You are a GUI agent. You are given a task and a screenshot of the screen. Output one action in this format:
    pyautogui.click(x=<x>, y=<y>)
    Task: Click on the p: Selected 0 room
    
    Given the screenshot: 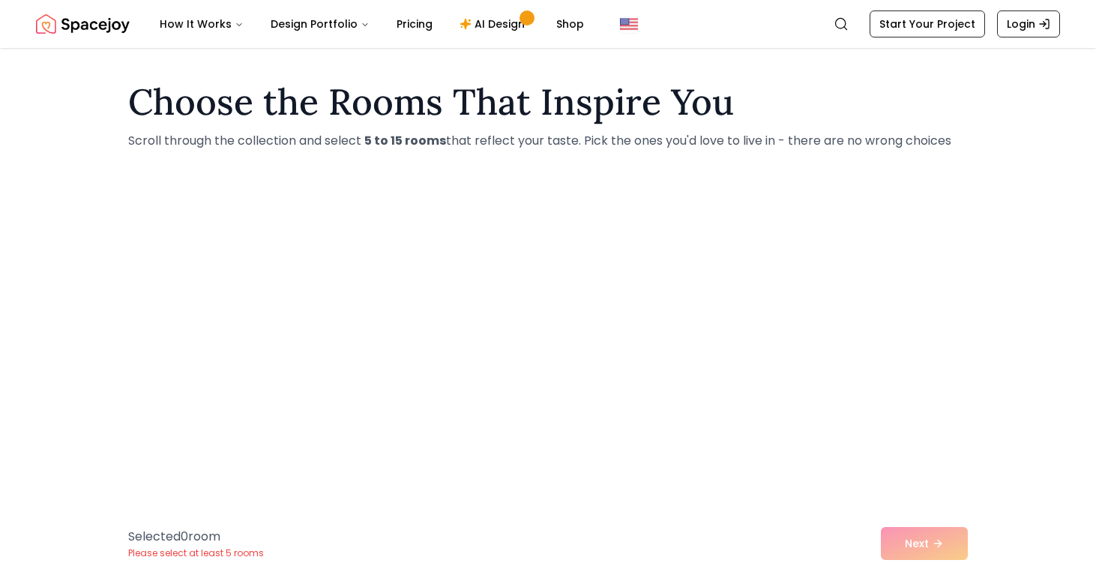 What is the action you would take?
    pyautogui.click(x=196, y=537)
    